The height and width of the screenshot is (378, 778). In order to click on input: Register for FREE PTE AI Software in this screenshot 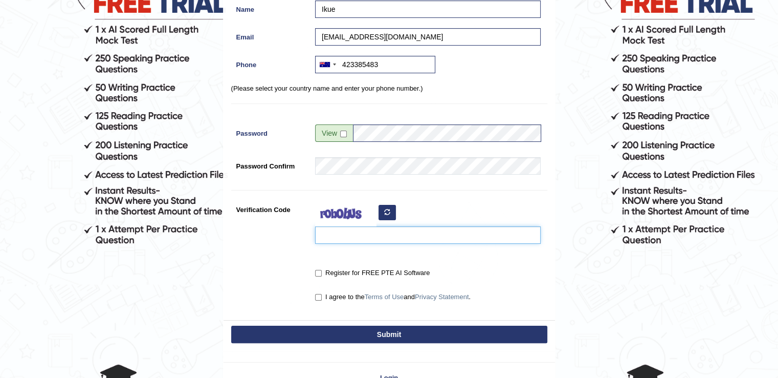, I will do `click(318, 273)`.